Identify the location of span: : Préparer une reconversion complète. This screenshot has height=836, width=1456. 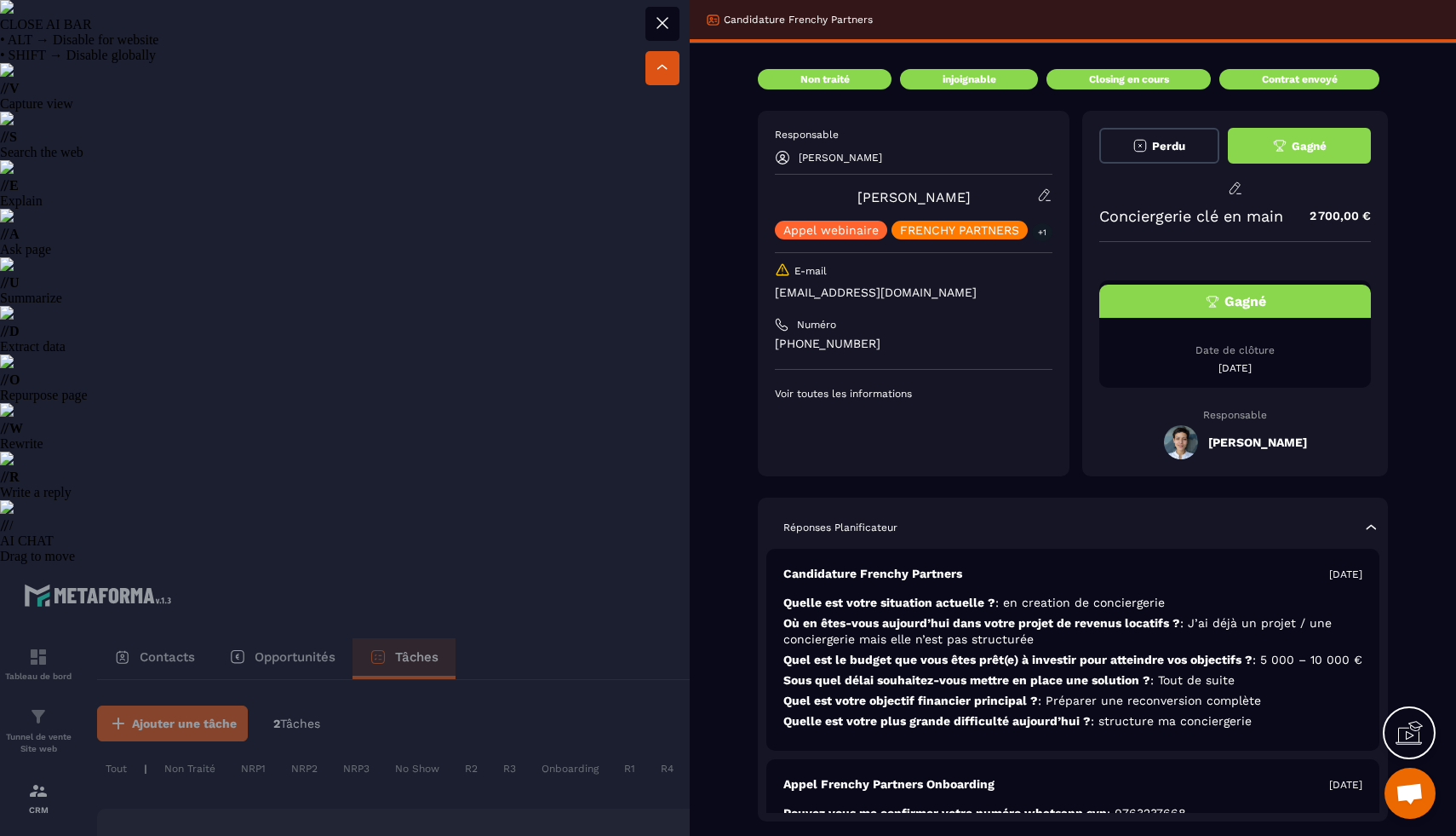
(1150, 700).